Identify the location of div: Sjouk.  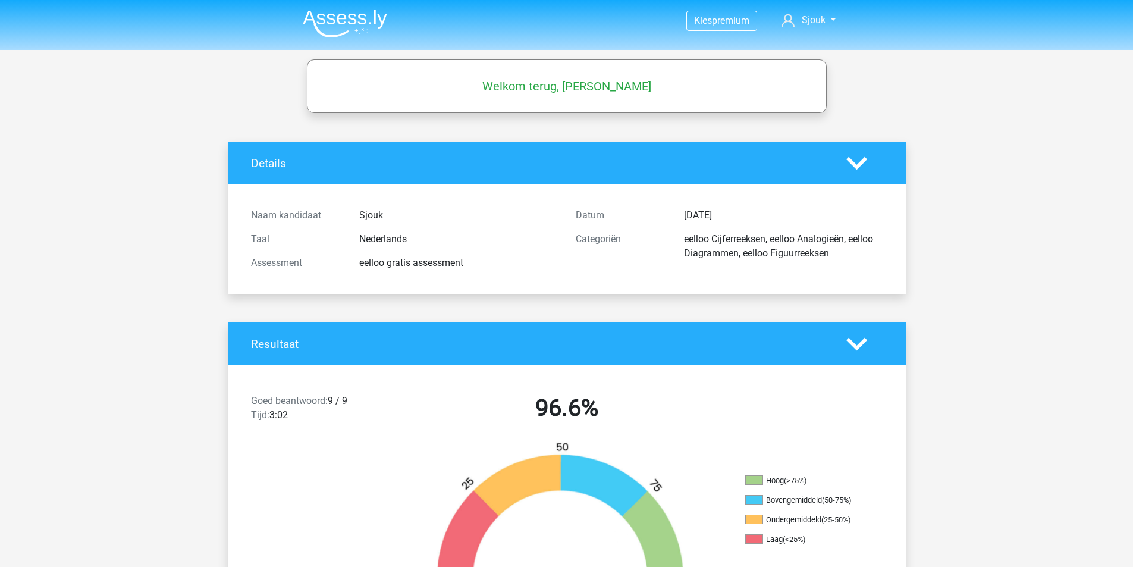
(459, 215).